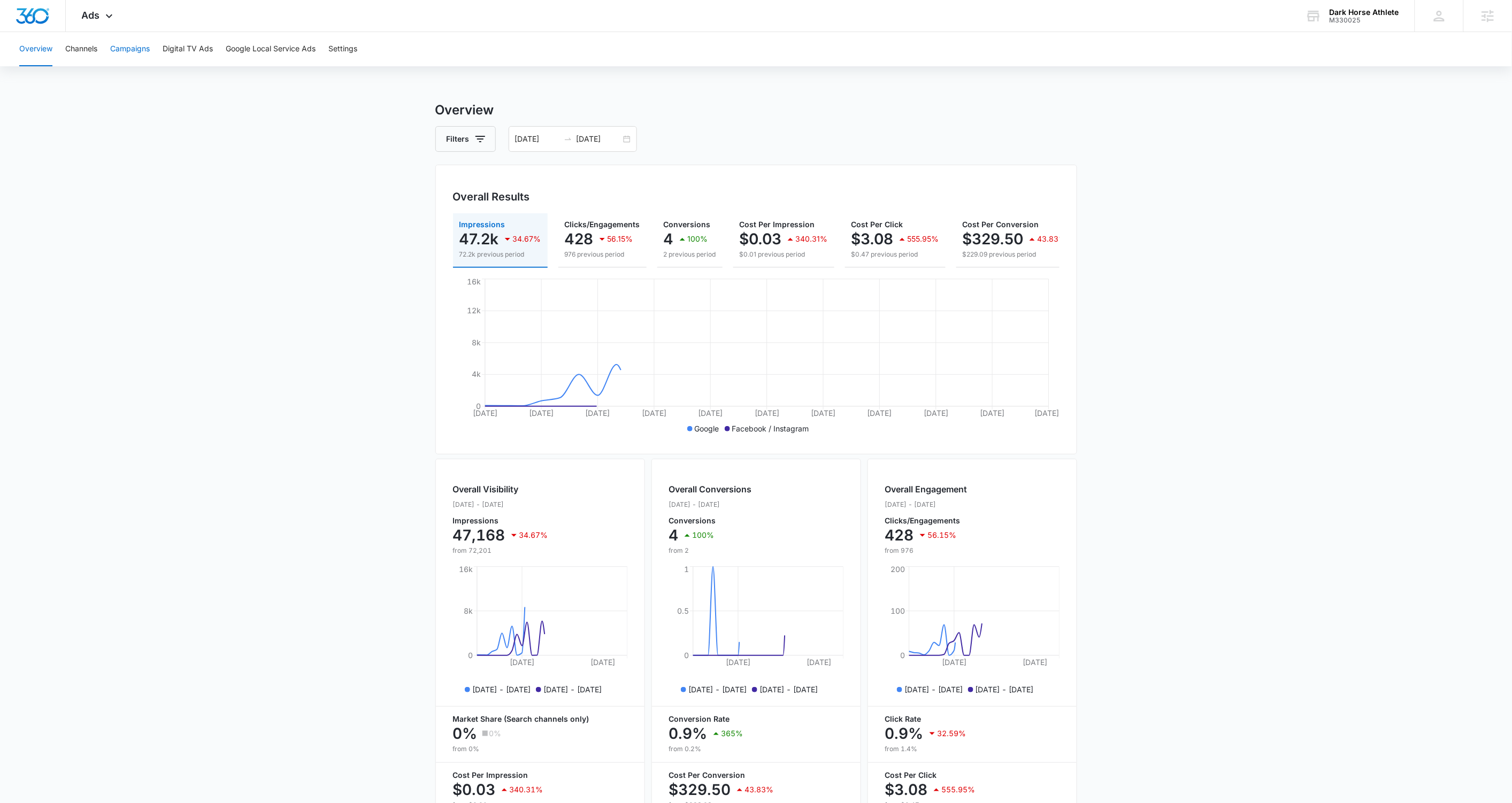  I want to click on div: v 4.0.25, so click(41, 21).